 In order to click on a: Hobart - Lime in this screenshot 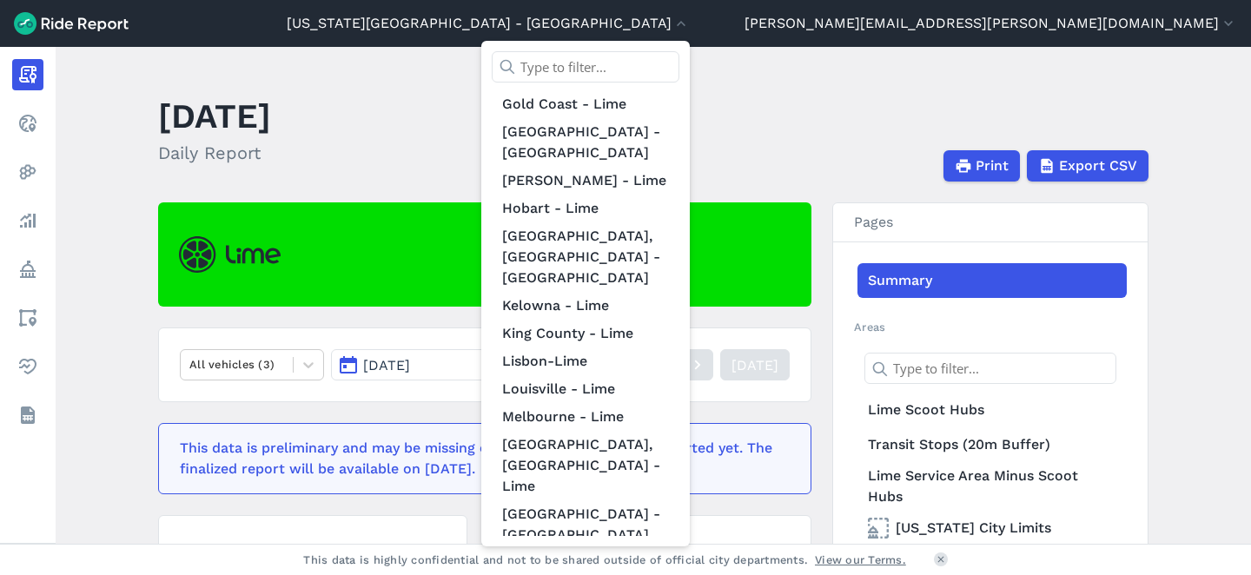, I will do `click(586, 209)`.